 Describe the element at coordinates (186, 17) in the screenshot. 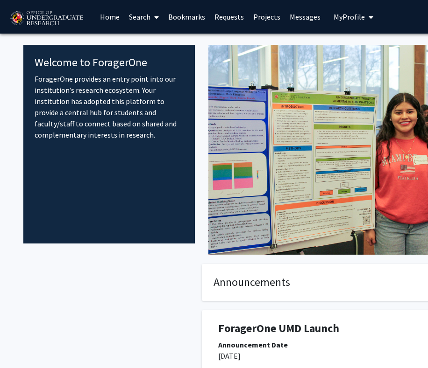

I see `a: Bookmarks` at that location.